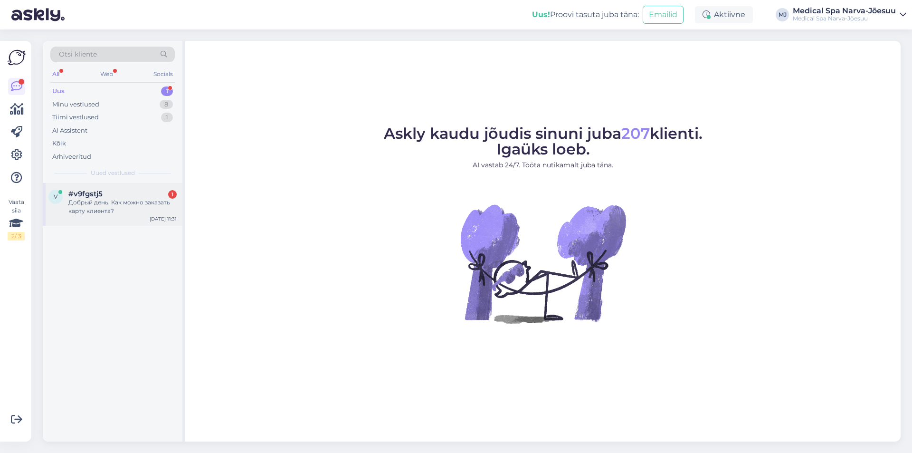 The height and width of the screenshot is (453, 912). I want to click on div: AI Assistent, so click(70, 131).